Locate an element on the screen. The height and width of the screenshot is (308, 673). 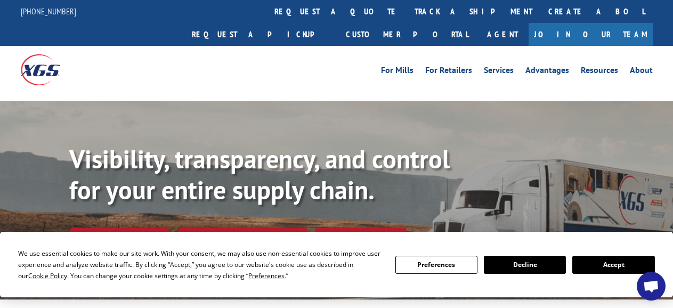
a: Request a pickup is located at coordinates (261, 34).